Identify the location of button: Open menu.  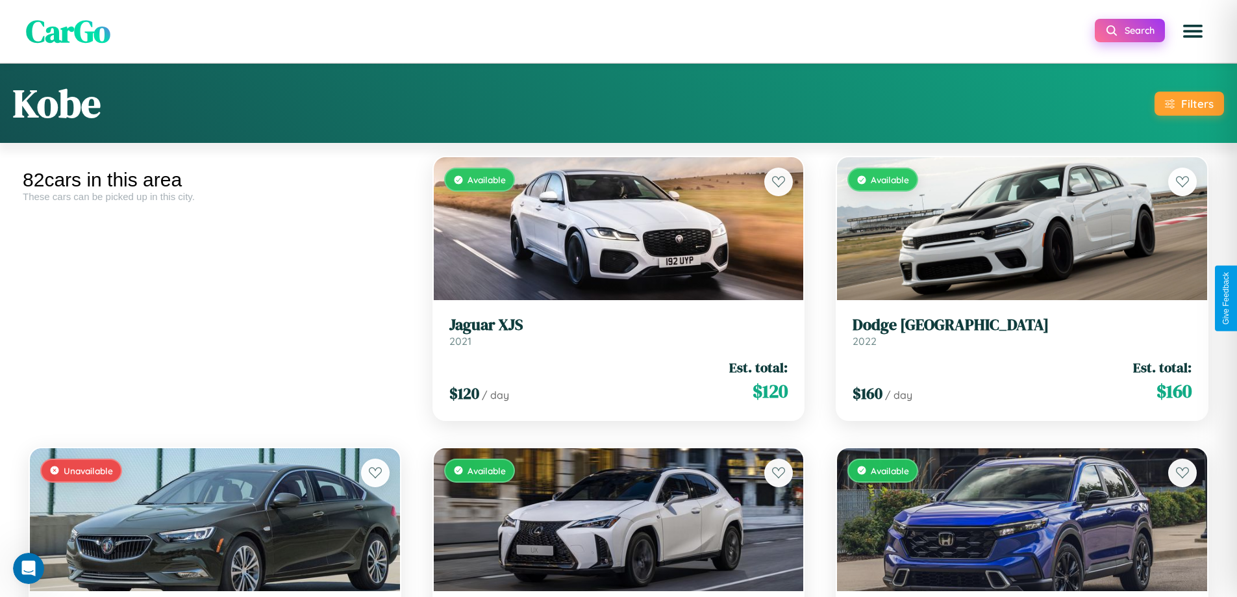
(1193, 31).